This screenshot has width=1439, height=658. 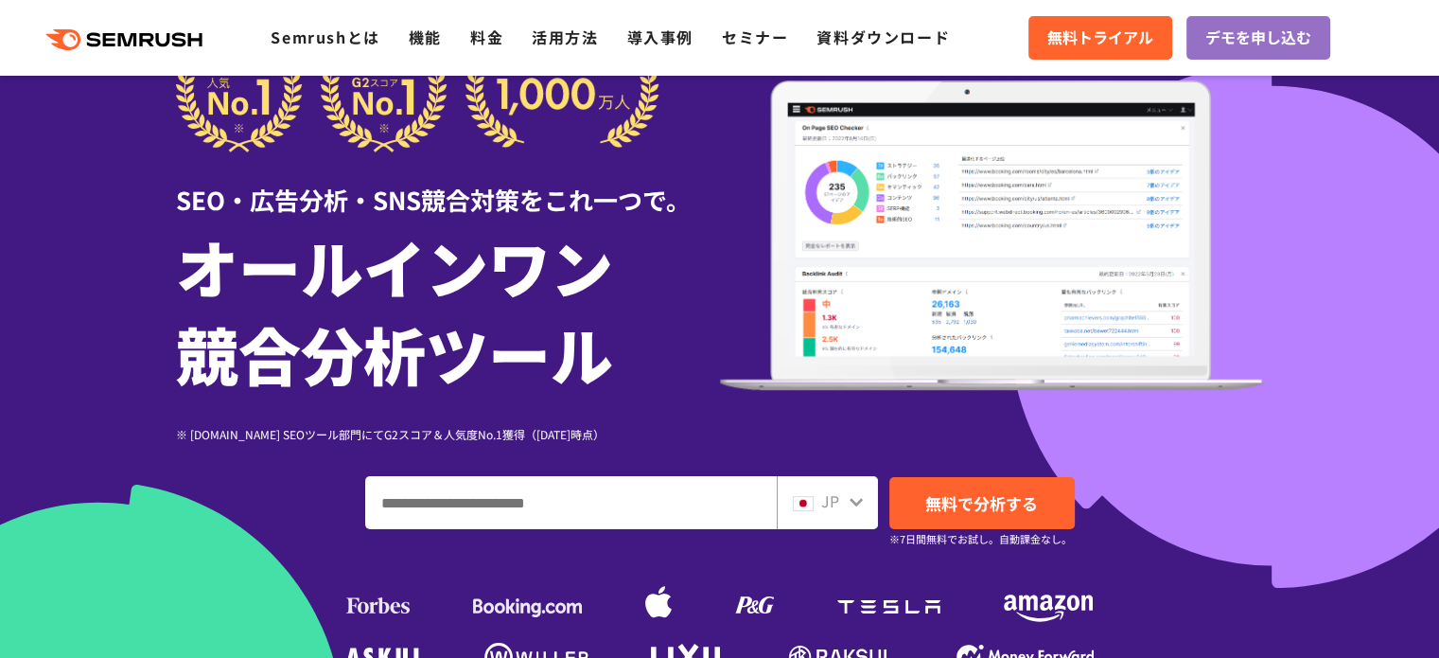 What do you see at coordinates (755, 37) in the screenshot?
I see `a: セミナー` at bounding box center [755, 37].